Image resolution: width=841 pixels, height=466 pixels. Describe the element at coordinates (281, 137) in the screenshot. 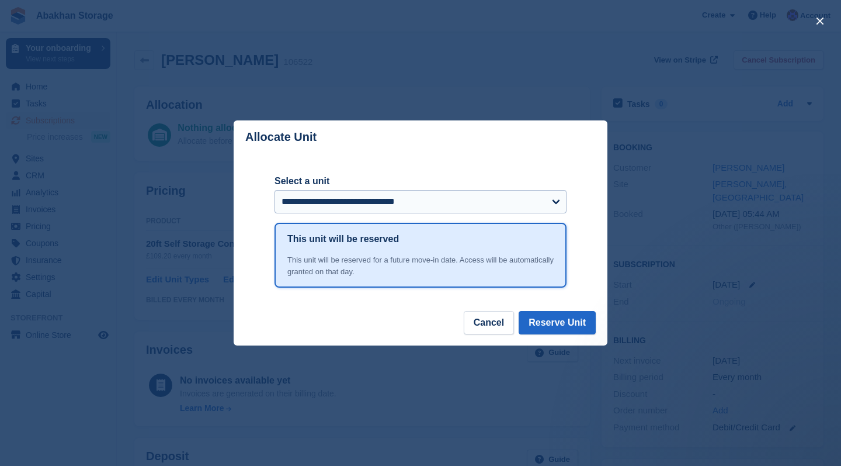

I see `p: Allocate Unit` at that location.